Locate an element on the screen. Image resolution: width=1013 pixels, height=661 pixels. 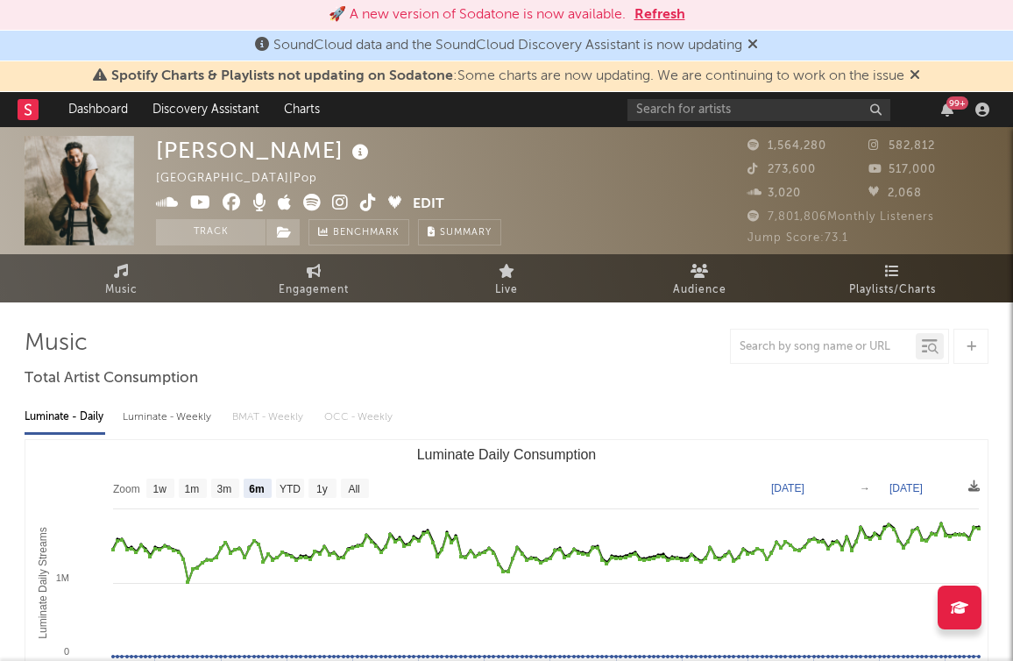
span: Music is located at coordinates (121, 290).